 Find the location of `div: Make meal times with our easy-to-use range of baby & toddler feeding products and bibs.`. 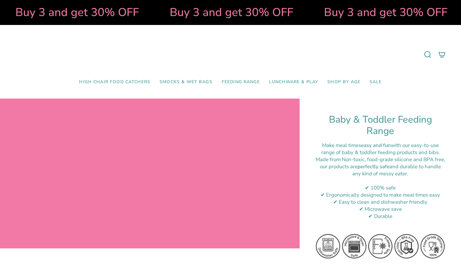

div: Make meal times with our easy-to-use range of baby & toddler feeding products and bibs. is located at coordinates (380, 149).